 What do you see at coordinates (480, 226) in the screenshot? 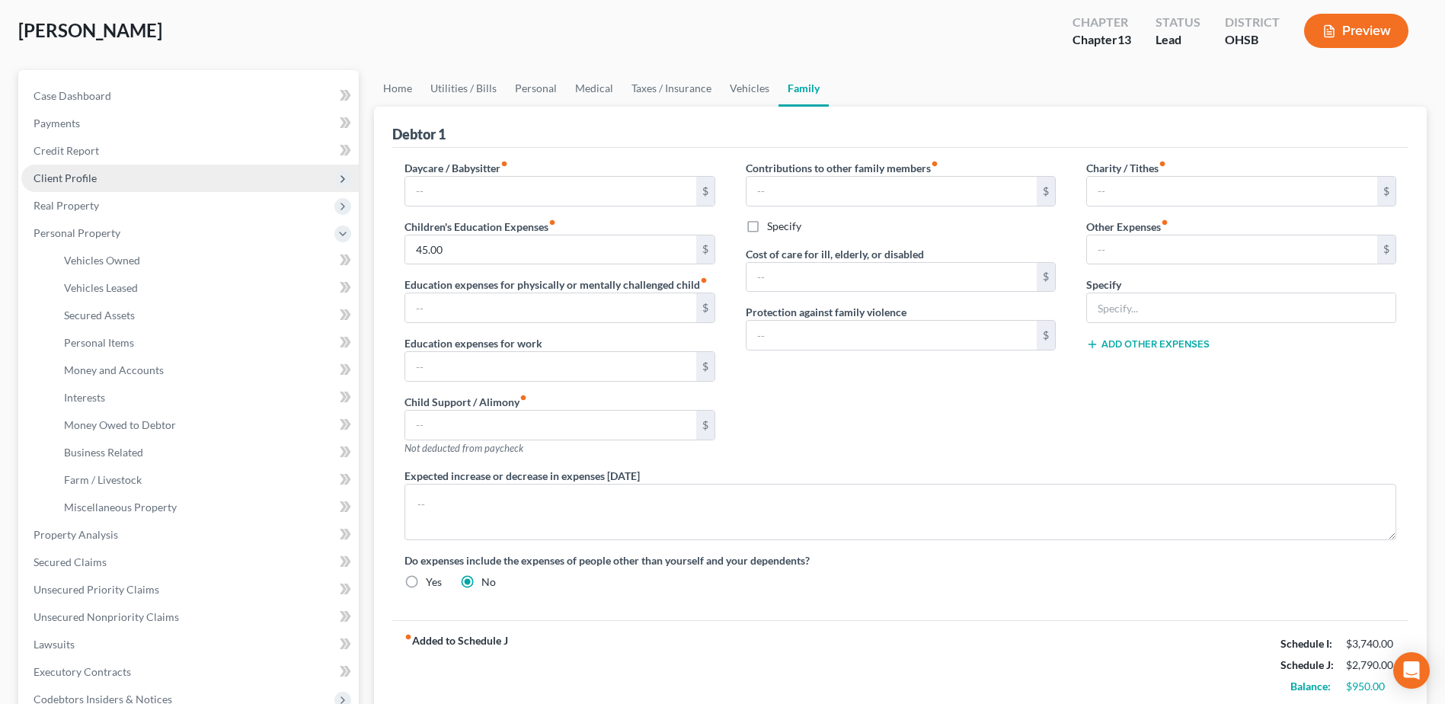
I see `label: Children's Education Expenses` at bounding box center [480, 226].